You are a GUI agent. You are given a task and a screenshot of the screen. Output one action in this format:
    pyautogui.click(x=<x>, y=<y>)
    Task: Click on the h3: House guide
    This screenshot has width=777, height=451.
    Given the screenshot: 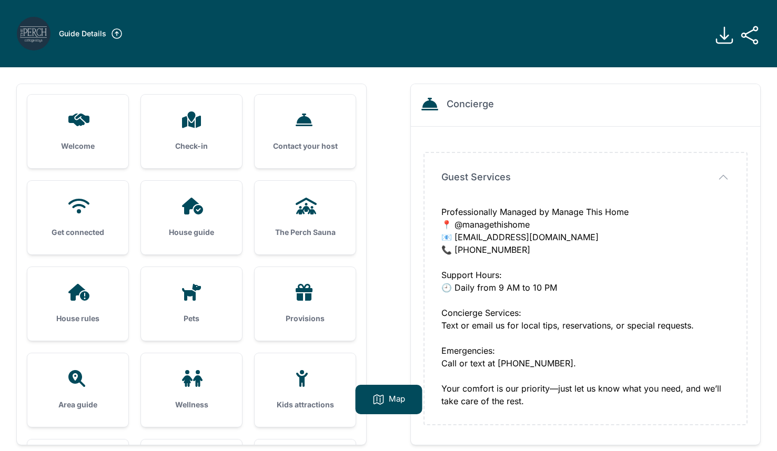 What is the action you would take?
    pyautogui.click(x=191, y=232)
    